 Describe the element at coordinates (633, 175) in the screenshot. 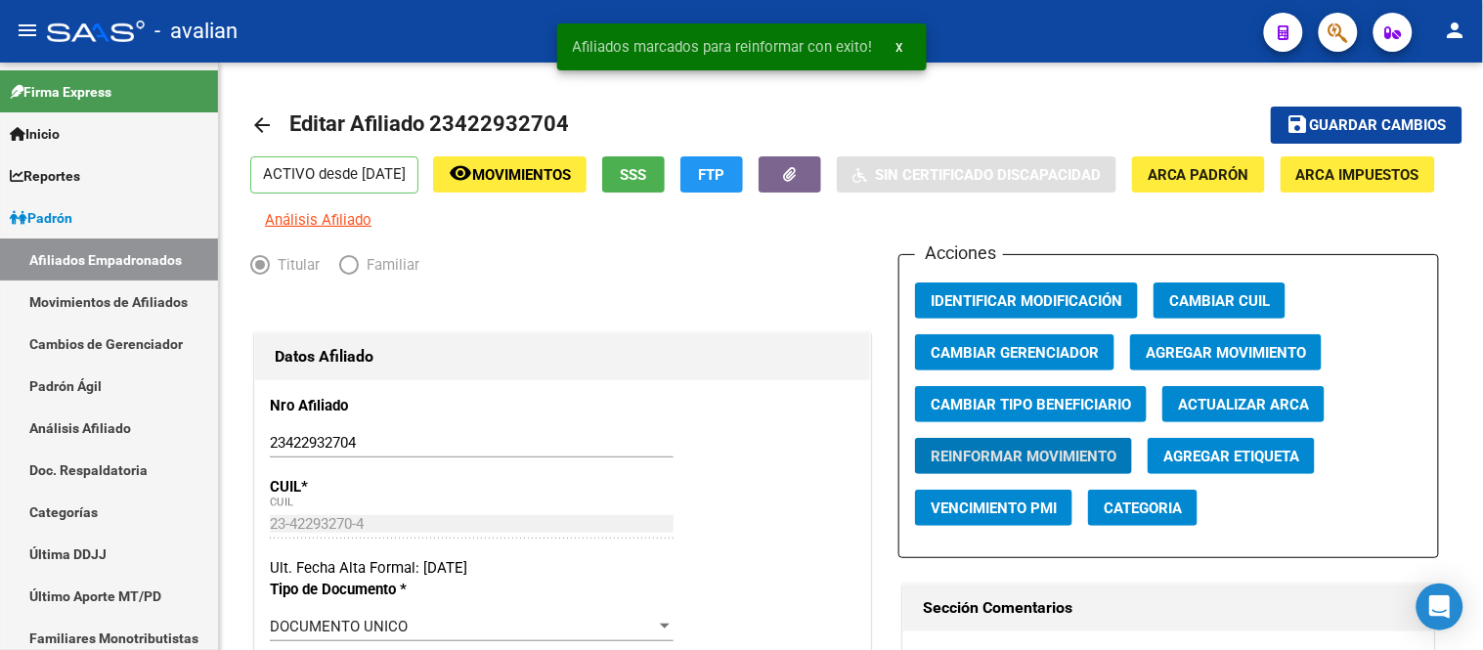

I see `span: SSS` at that location.